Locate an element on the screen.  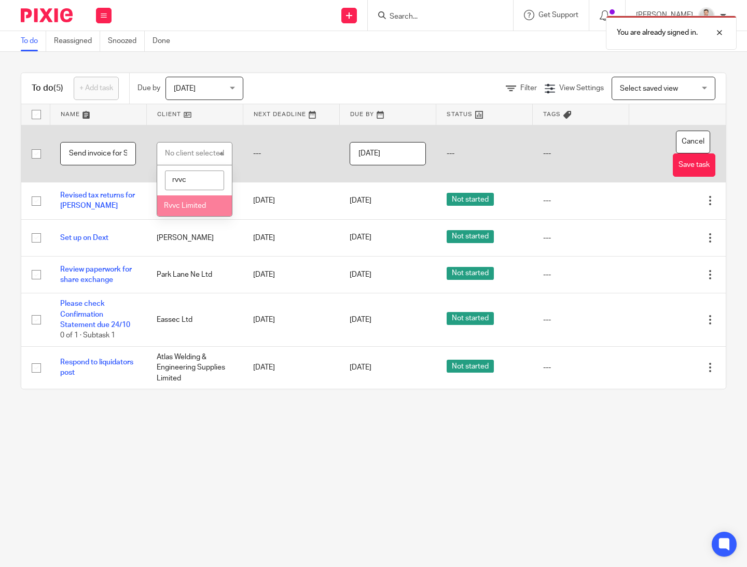
span: Rvvc Limited is located at coordinates (185, 206).